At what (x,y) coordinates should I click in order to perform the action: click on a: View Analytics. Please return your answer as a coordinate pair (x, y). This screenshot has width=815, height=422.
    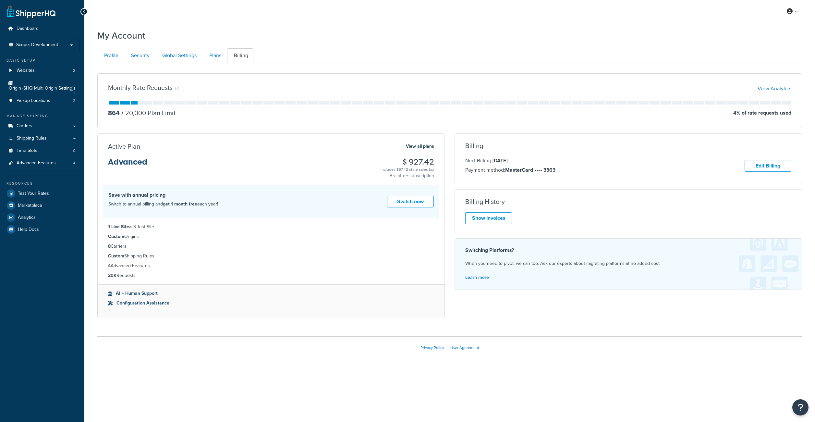
    Looking at the image, I should click on (774, 88).